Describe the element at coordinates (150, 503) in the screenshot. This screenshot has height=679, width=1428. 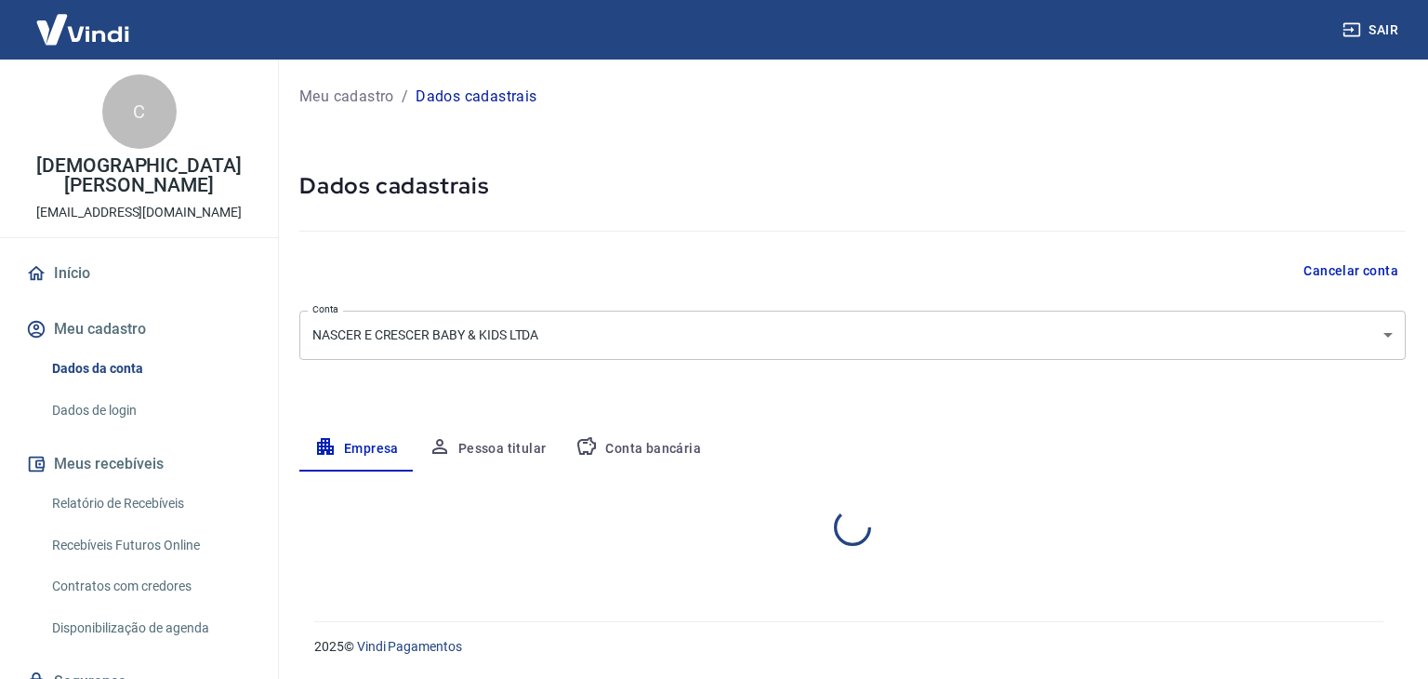
I see `a: Relatório de Recebíveis` at that location.